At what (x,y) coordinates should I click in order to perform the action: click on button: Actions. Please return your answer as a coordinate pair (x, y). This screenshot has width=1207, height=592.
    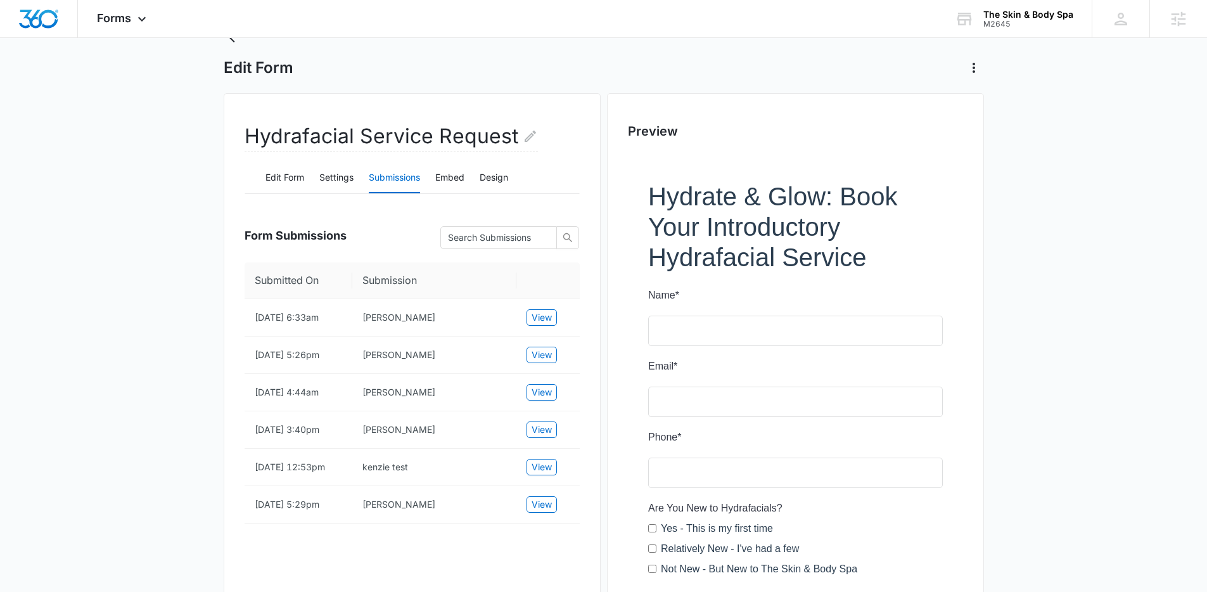
    Looking at the image, I should click on (974, 68).